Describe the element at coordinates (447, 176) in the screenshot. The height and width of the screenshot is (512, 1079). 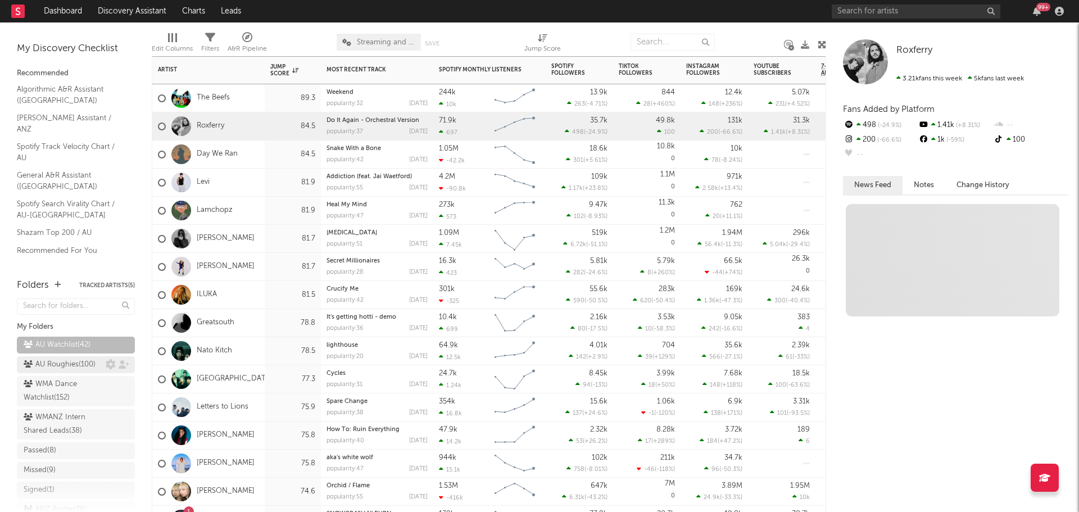
I see `div: 4.2M` at that location.